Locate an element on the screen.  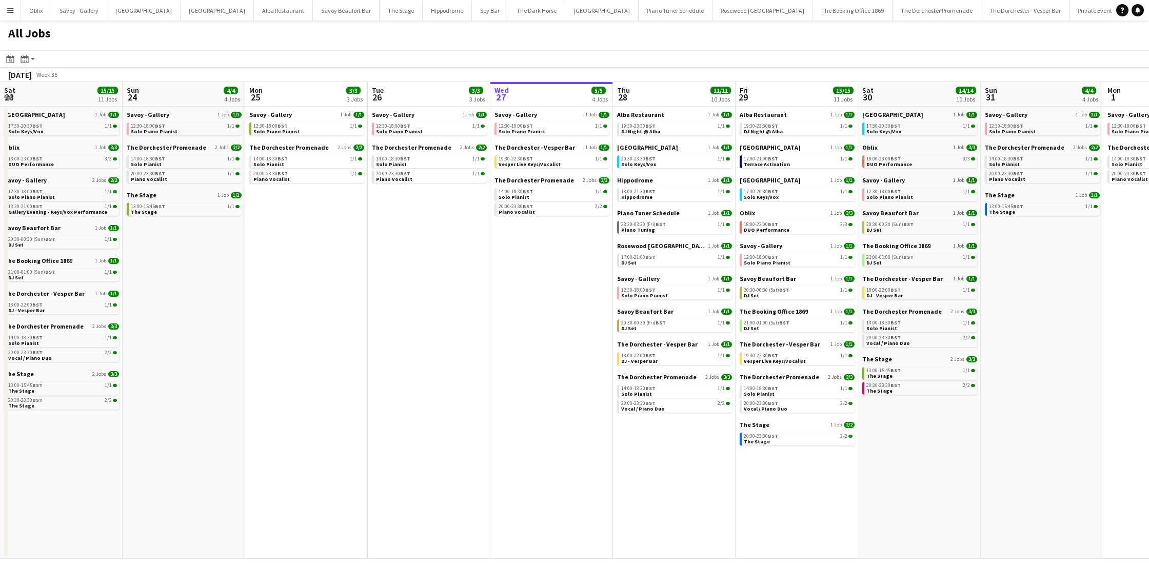
a: 19:30-23:30BST1/1DJ Night @ Alba is located at coordinates (798, 128).